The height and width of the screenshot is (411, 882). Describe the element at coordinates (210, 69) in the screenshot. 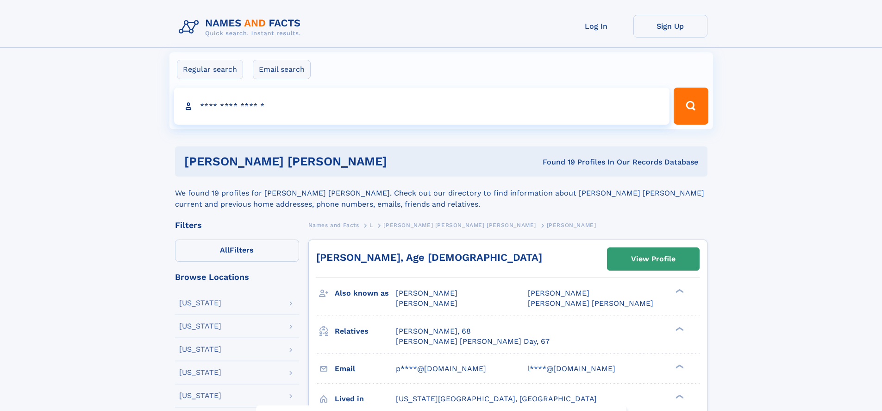

I see `label: Regular search` at that location.